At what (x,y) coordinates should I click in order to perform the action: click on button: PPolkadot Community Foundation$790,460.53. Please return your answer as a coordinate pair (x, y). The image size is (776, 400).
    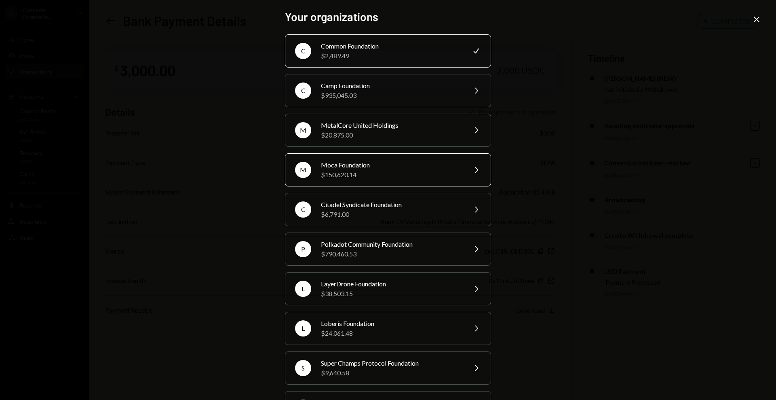
    Looking at the image, I should click on (388, 249).